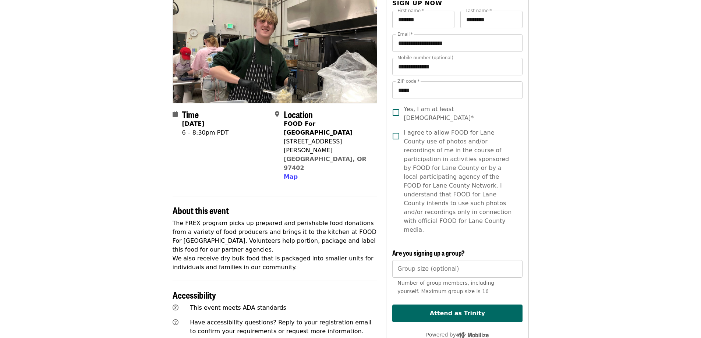 The image size is (701, 338). Describe the element at coordinates (175, 308) in the screenshot. I see `i: universal-access icon` at that location.